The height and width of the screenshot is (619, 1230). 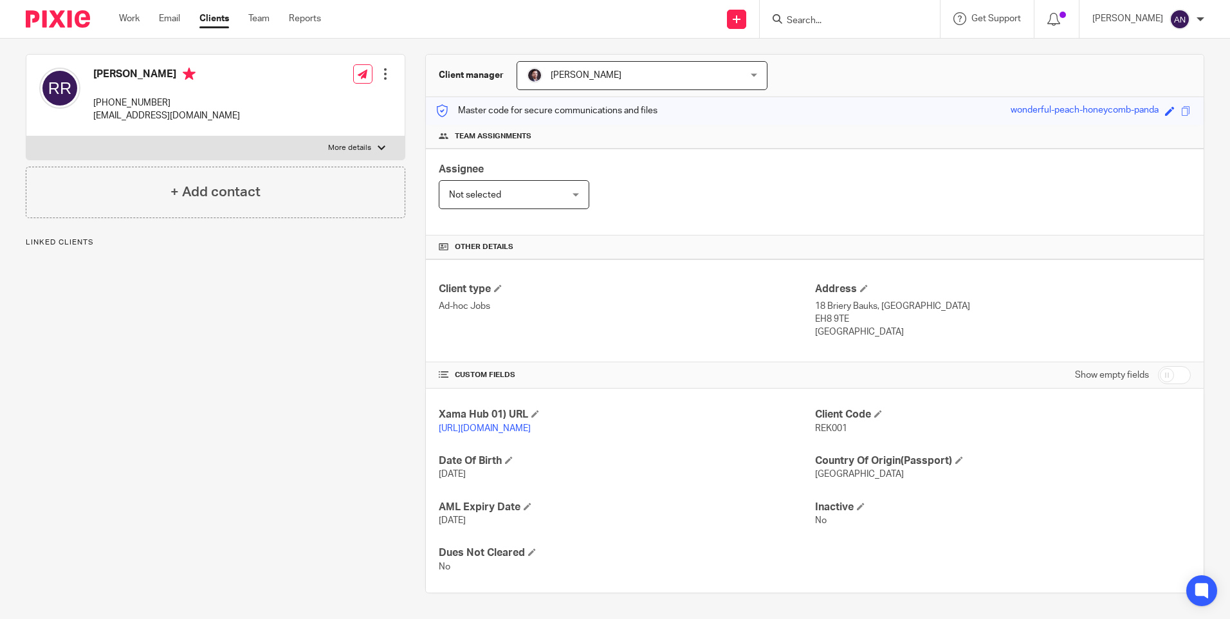 I want to click on span: Other details, so click(x=484, y=247).